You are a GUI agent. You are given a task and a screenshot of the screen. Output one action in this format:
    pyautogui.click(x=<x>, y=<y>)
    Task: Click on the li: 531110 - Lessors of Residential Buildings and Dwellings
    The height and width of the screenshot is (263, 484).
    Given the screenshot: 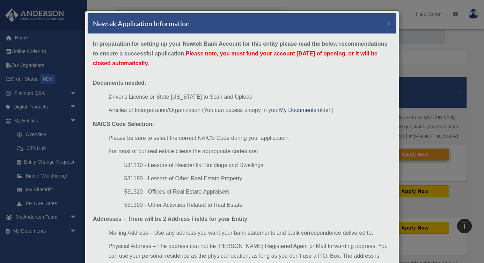 What is the action you would take?
    pyautogui.click(x=258, y=165)
    